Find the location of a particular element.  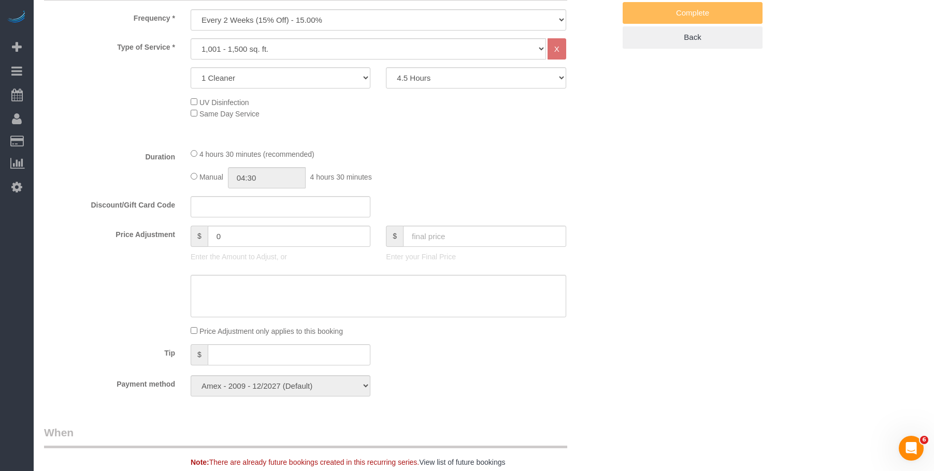

strong: Note: is located at coordinates (200, 462).